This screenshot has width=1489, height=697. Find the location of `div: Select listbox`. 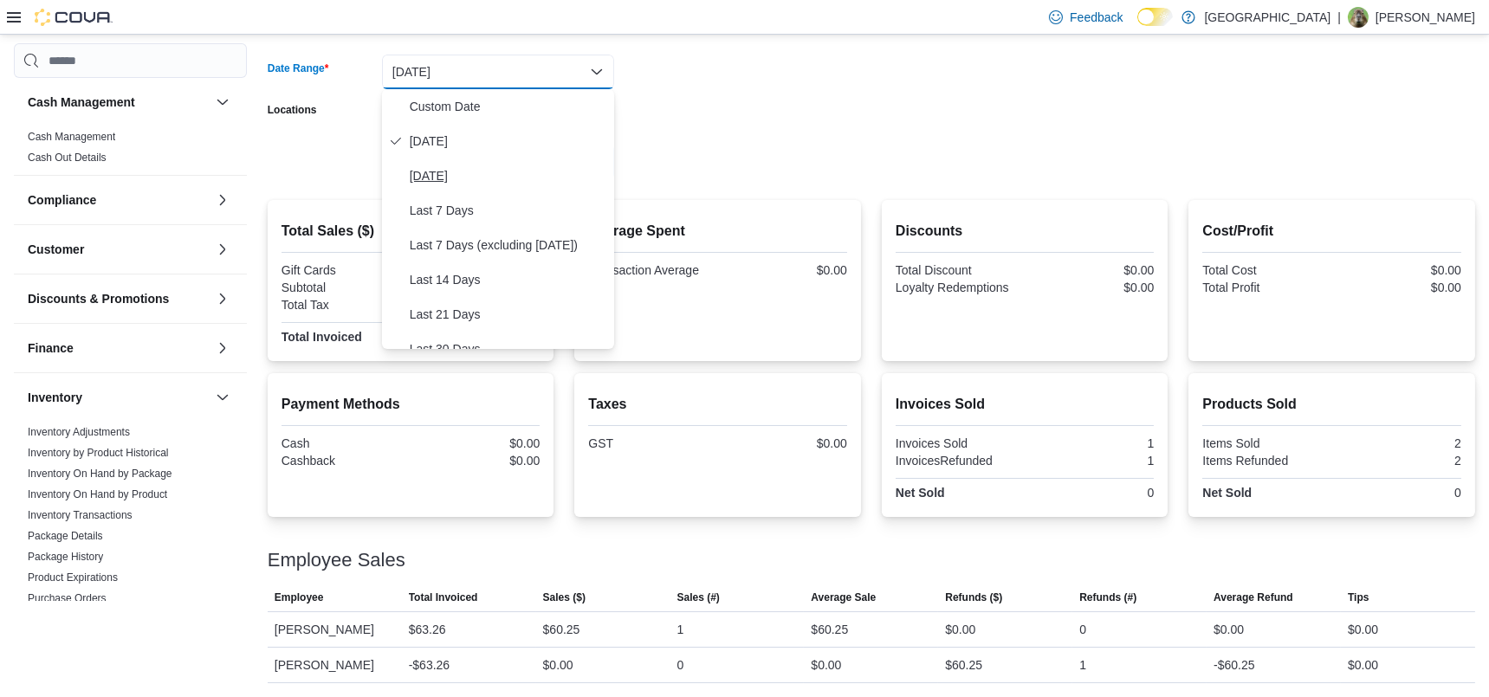

div: Select listbox is located at coordinates (498, 219).